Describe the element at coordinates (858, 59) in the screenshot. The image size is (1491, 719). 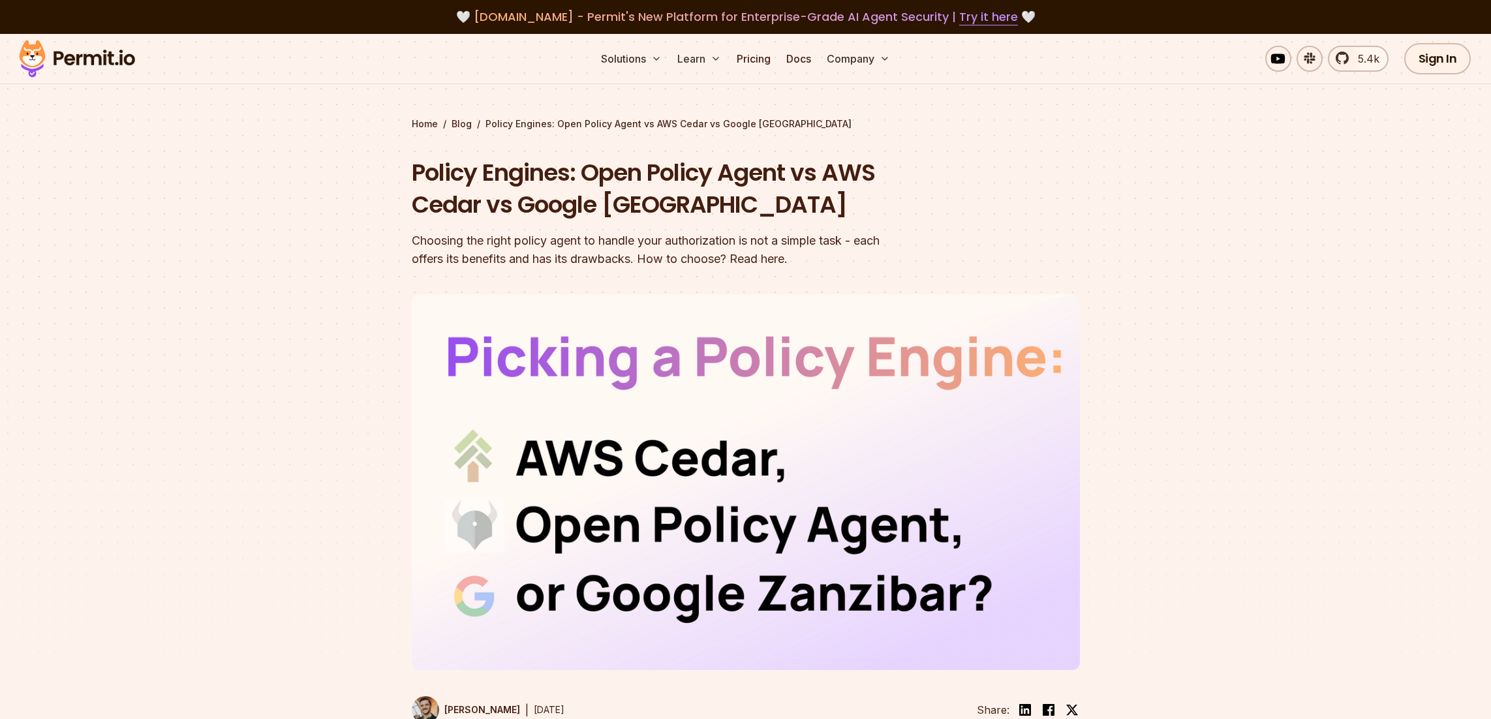
I see `button: Company` at that location.